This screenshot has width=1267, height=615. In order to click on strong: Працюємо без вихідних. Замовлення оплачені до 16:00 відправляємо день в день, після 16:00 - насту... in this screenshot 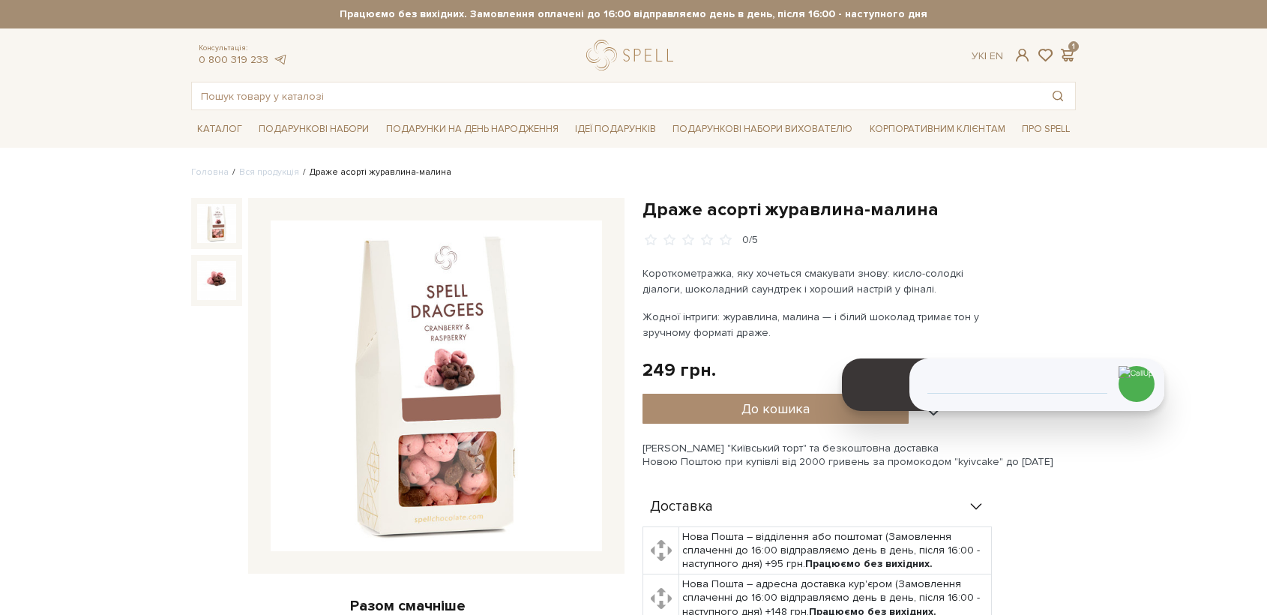, I will do `click(633, 14)`.